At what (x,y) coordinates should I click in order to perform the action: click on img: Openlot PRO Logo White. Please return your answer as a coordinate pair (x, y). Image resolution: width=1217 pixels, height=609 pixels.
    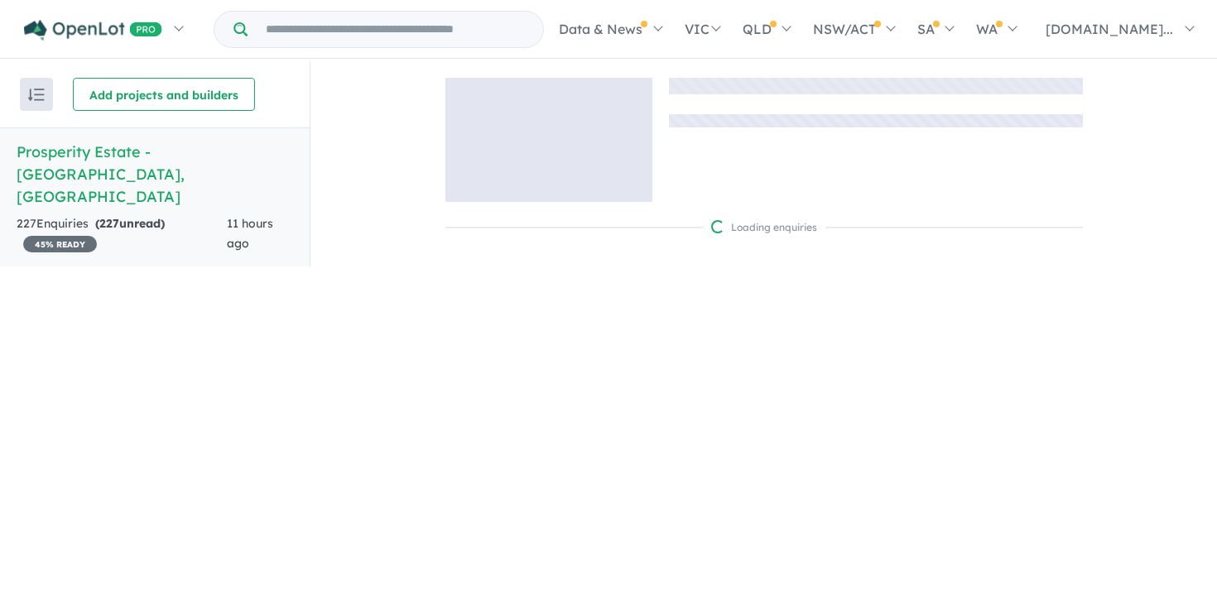
    Looking at the image, I should click on (93, 30).